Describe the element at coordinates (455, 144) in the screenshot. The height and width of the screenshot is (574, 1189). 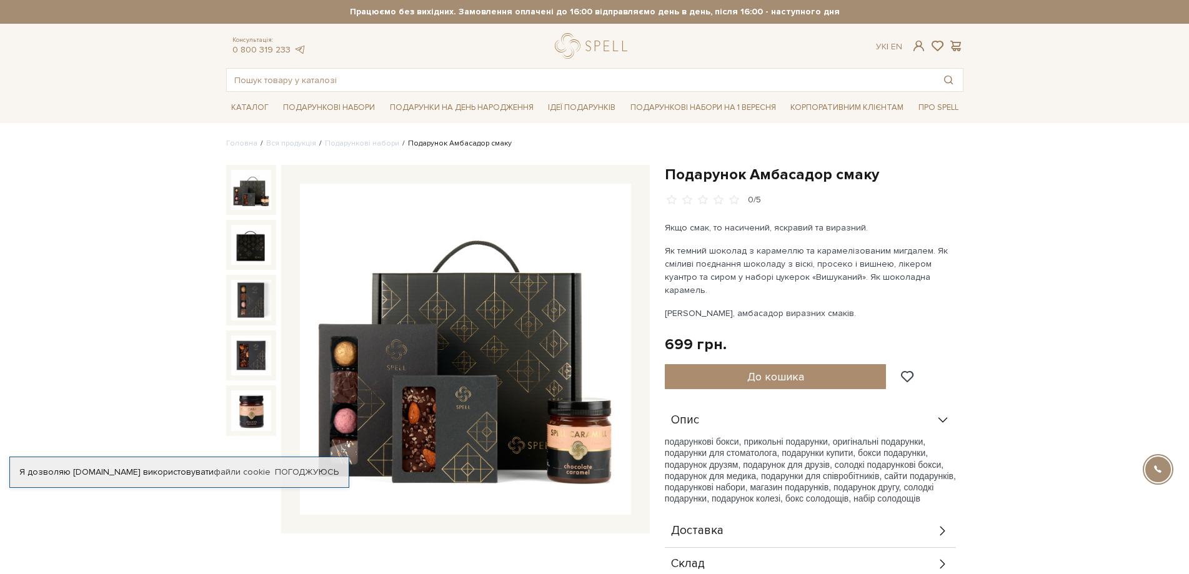
I see `li: Подарунок Амбасадор смаку` at that location.